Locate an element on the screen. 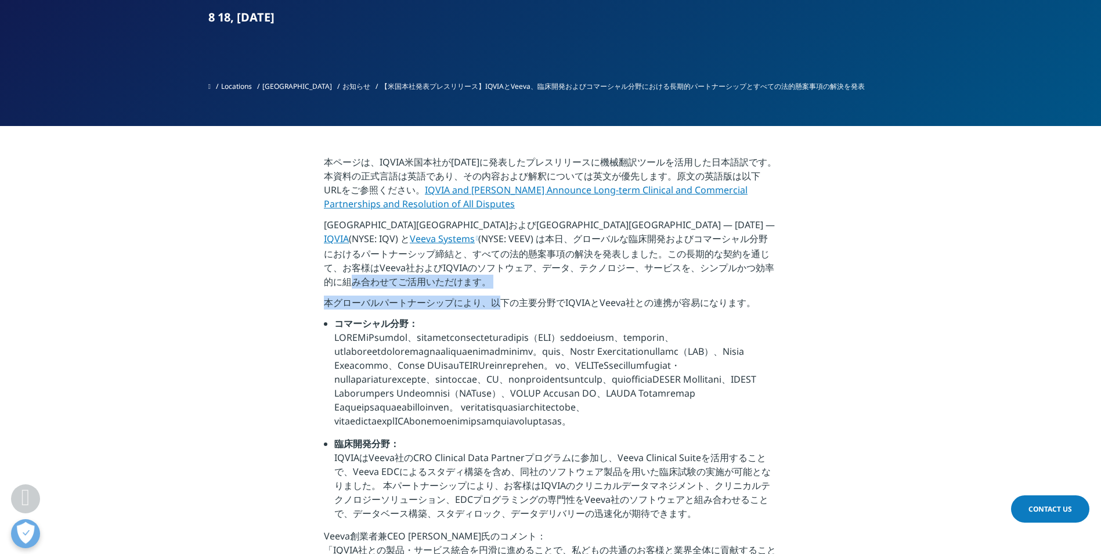 Image resolution: width=1101 pixels, height=554 pixels. span: 【米国本社発表プレスリリース】IQVIAとVeeva、臨床開発およびコマーシャル分野における長期的パートナーシップとすべての法的懸案事項の解決を発表 is located at coordinates (623, 86).